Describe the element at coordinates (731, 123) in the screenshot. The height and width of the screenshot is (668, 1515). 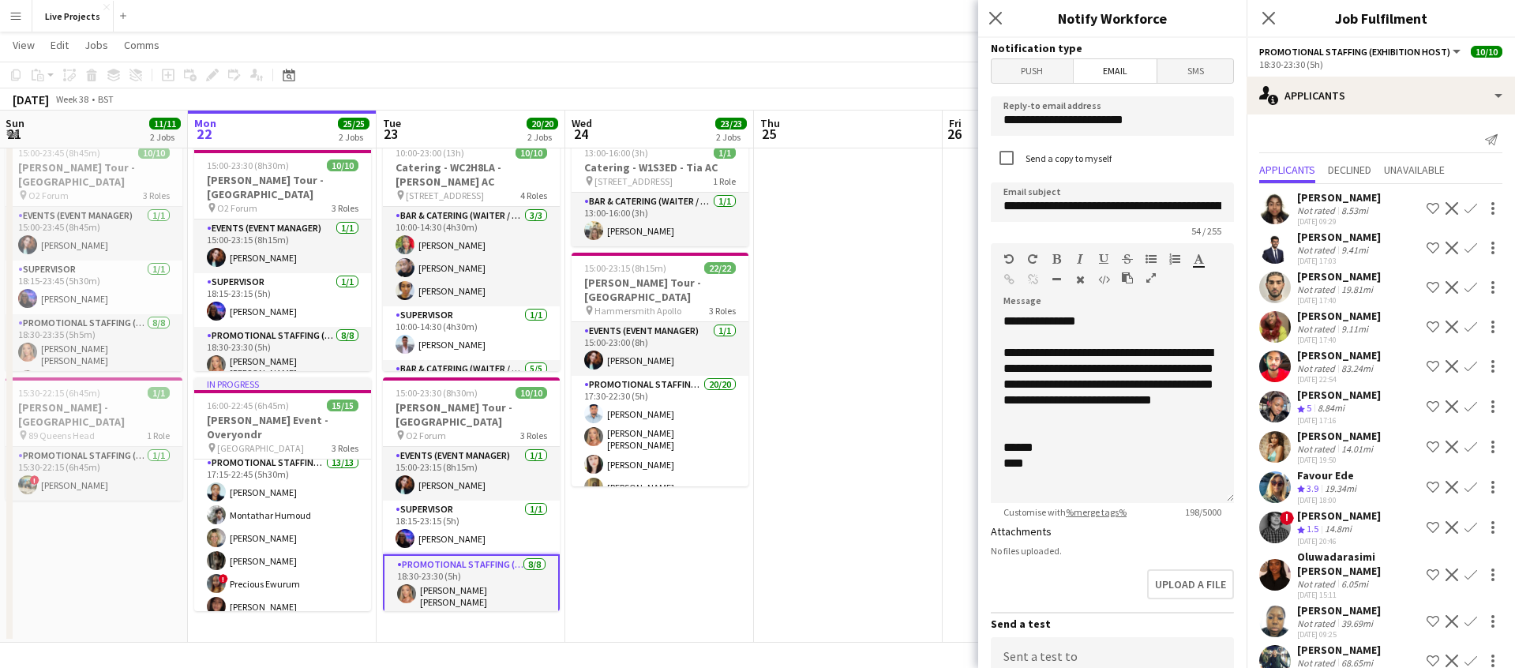
I see `span: 23/23` at that location.